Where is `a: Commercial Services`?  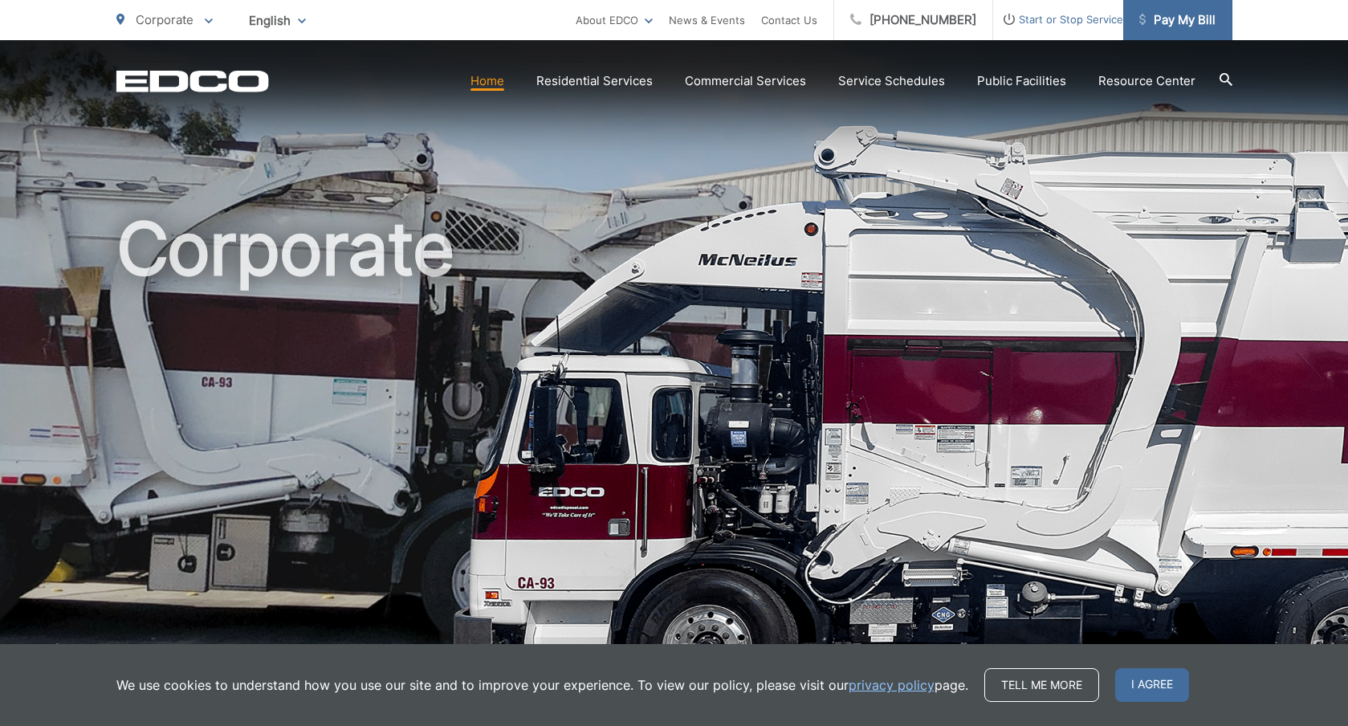 a: Commercial Services is located at coordinates (745, 81).